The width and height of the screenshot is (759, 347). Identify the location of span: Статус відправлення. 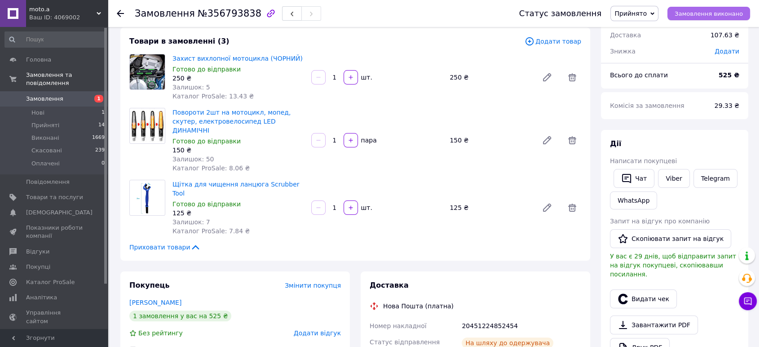
(405, 342).